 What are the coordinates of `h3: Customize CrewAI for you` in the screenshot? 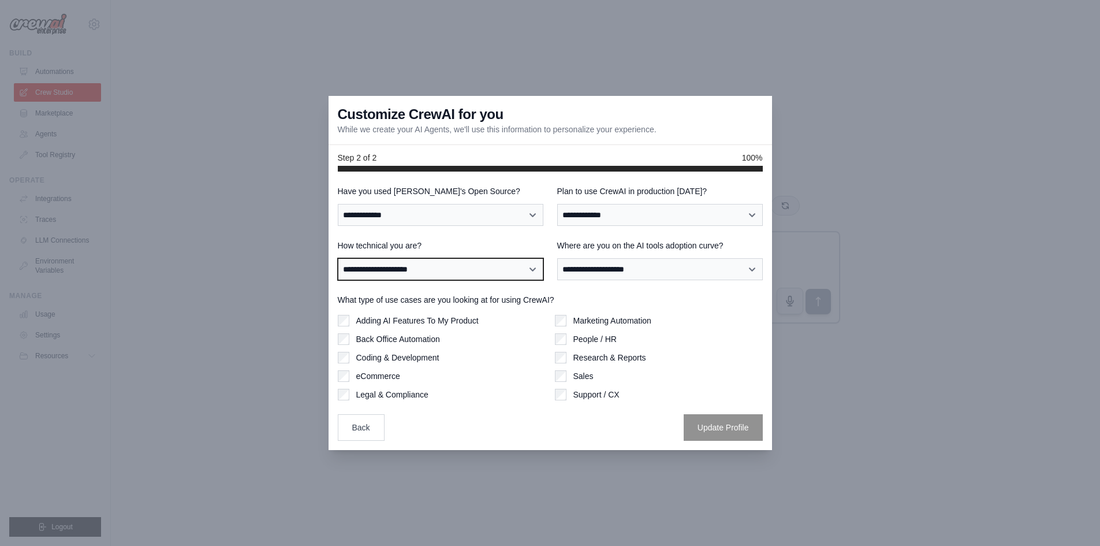 It's located at (421, 114).